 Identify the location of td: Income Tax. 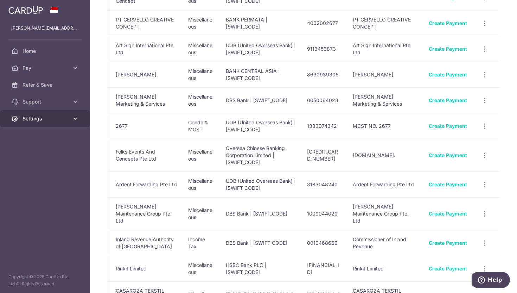
(201, 242).